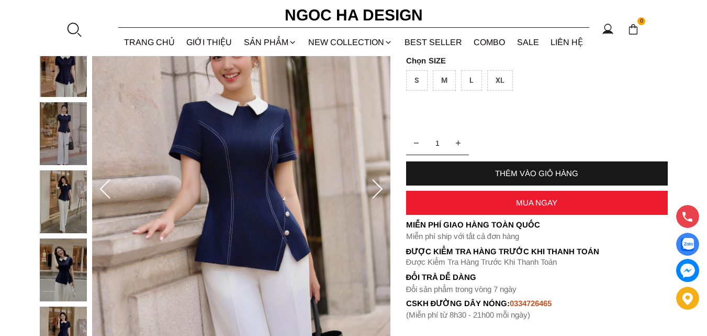 This screenshot has width=707, height=336. What do you see at coordinates (688, 244) in the screenshot?
I see `a: Display image` at bounding box center [688, 244].